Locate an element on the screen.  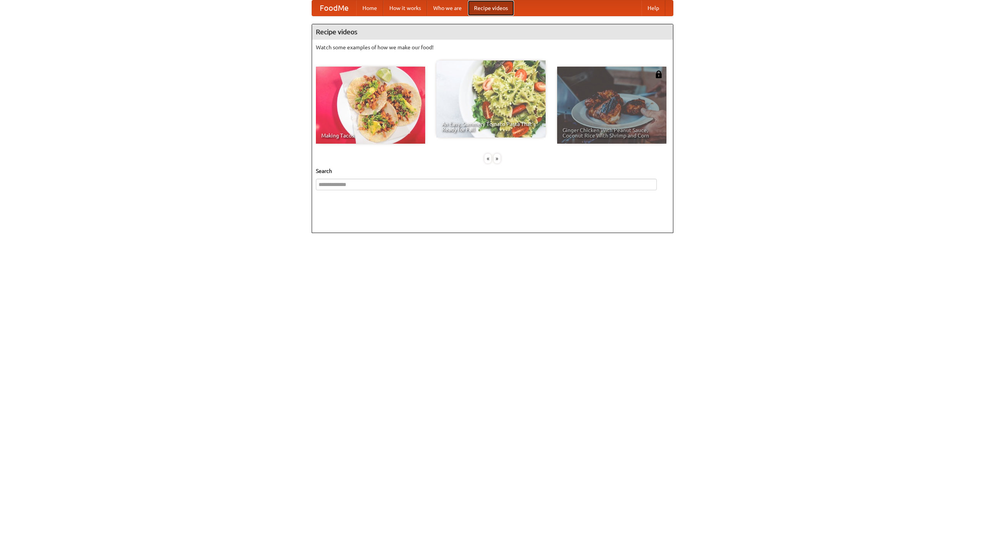
span: Making Tacos is located at coordinates (371, 135).